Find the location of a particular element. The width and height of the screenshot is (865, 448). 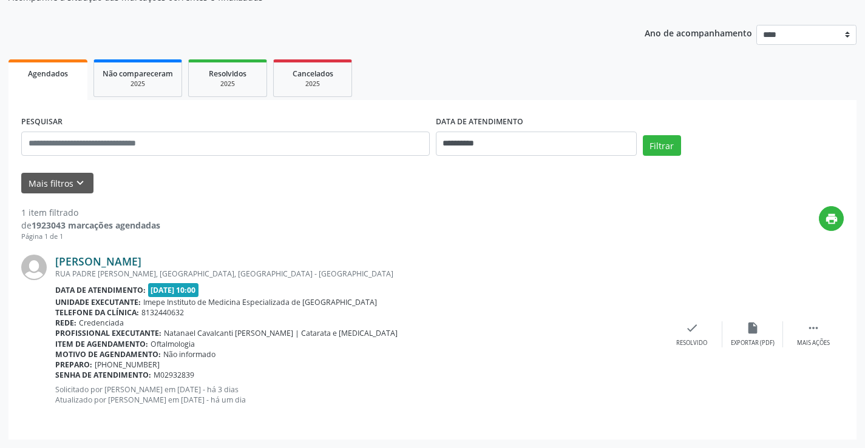

span: Oftalmologia is located at coordinates (172, 344).